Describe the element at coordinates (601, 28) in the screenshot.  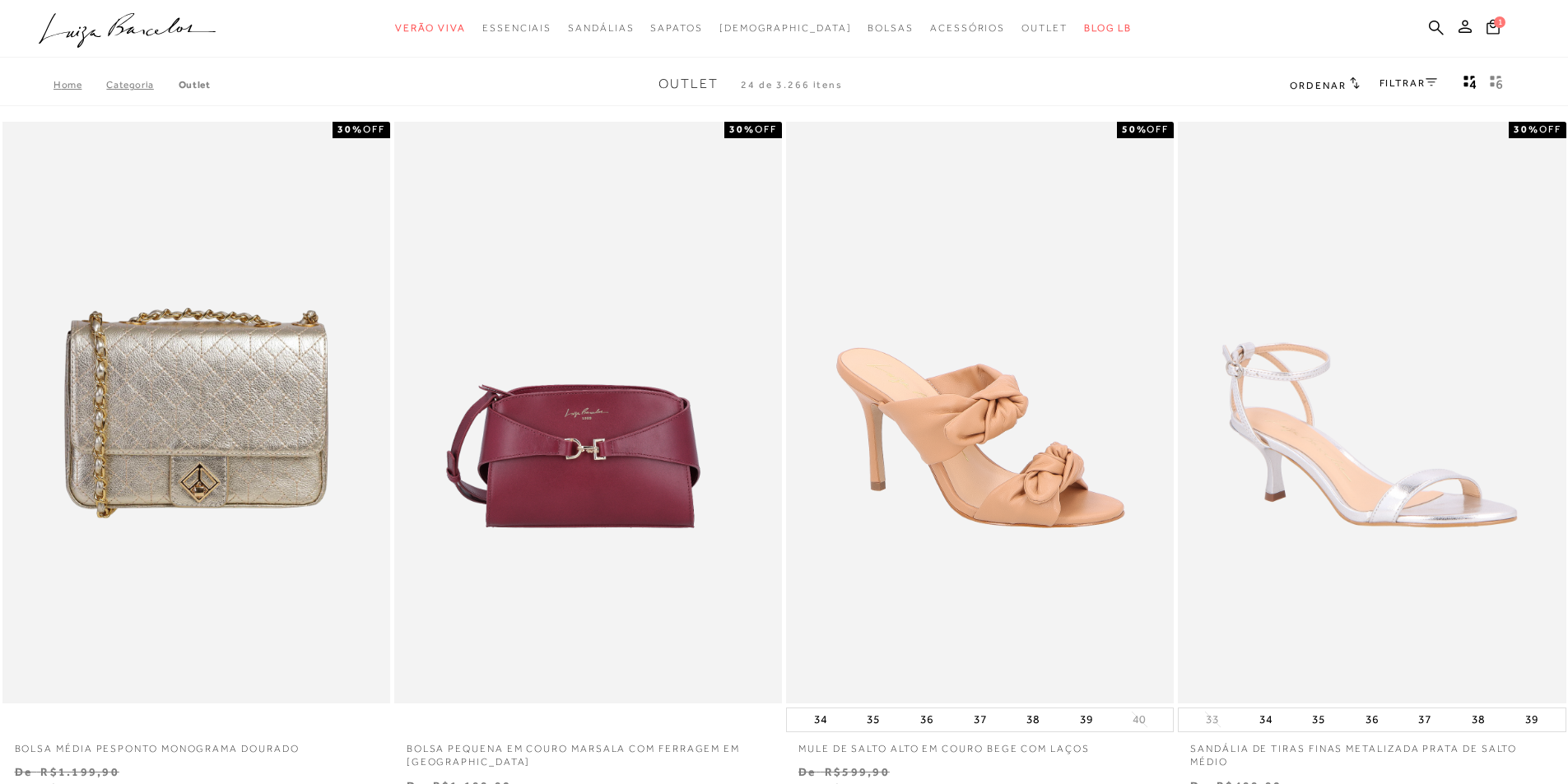
I see `span: Sandálias` at that location.